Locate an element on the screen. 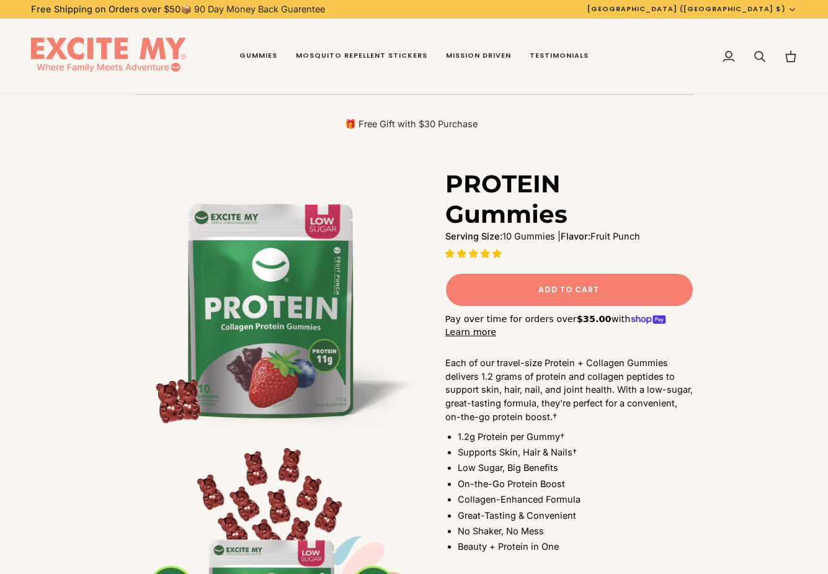  li: Collagen-Enhanced Formula is located at coordinates (576, 499).